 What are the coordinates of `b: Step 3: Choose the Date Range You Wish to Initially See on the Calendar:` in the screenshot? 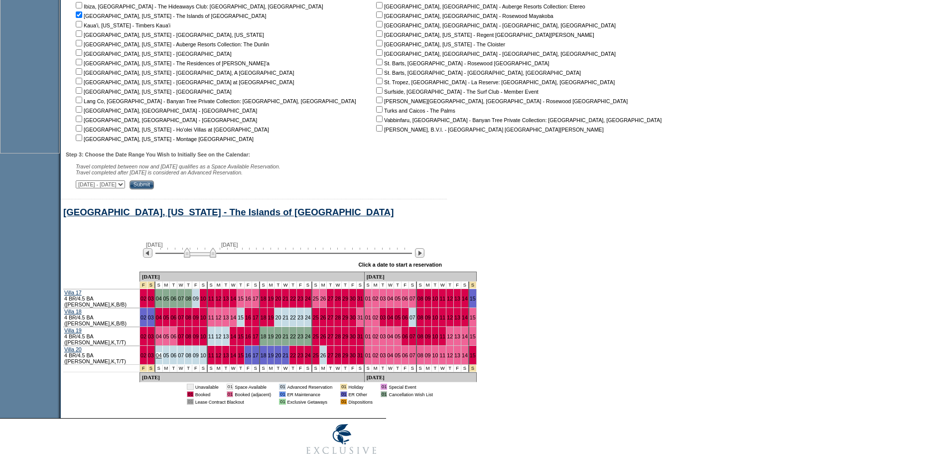 It's located at (158, 154).